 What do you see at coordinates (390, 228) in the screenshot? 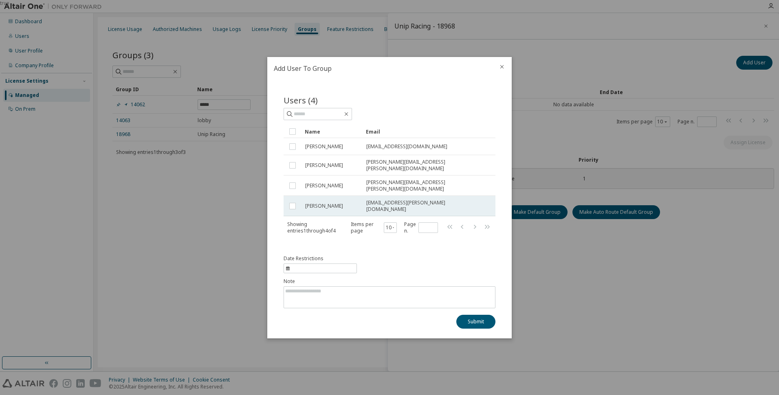
I see `button: 10` at bounding box center [390, 228].